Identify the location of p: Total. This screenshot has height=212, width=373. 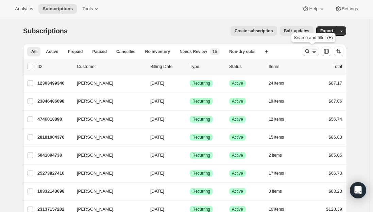
(337, 67).